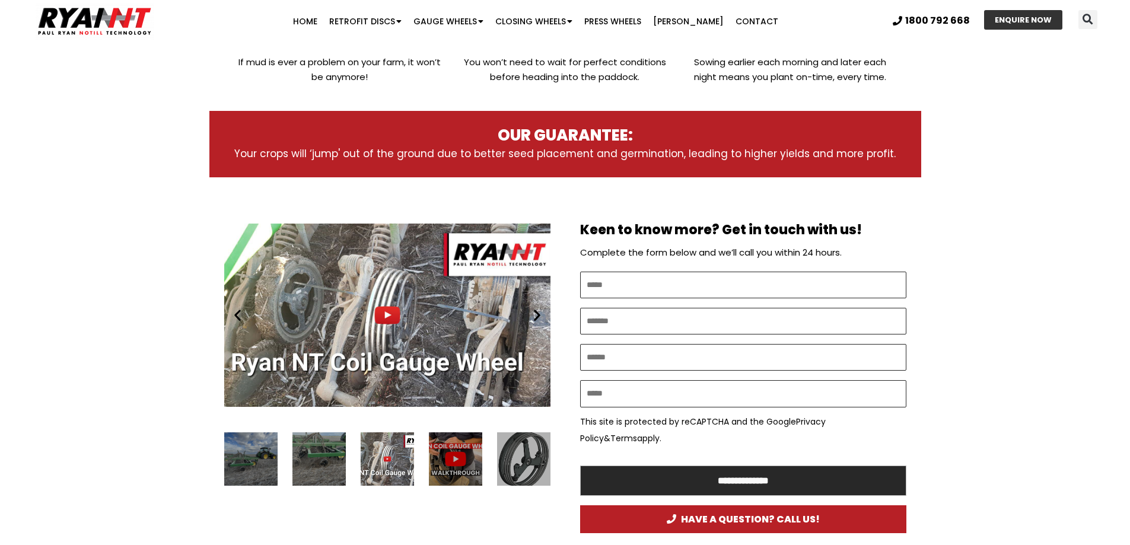 The image size is (1130, 545). I want to click on div: 2 / 14, so click(456, 459).